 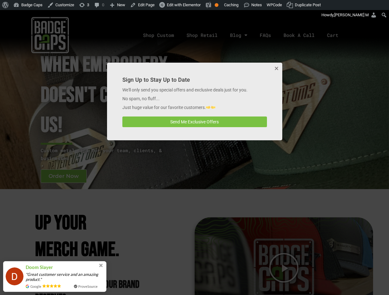 What do you see at coordinates (195, 108) in the screenshot?
I see `p: Just huge value for our favorite customers.` at bounding box center [195, 108].